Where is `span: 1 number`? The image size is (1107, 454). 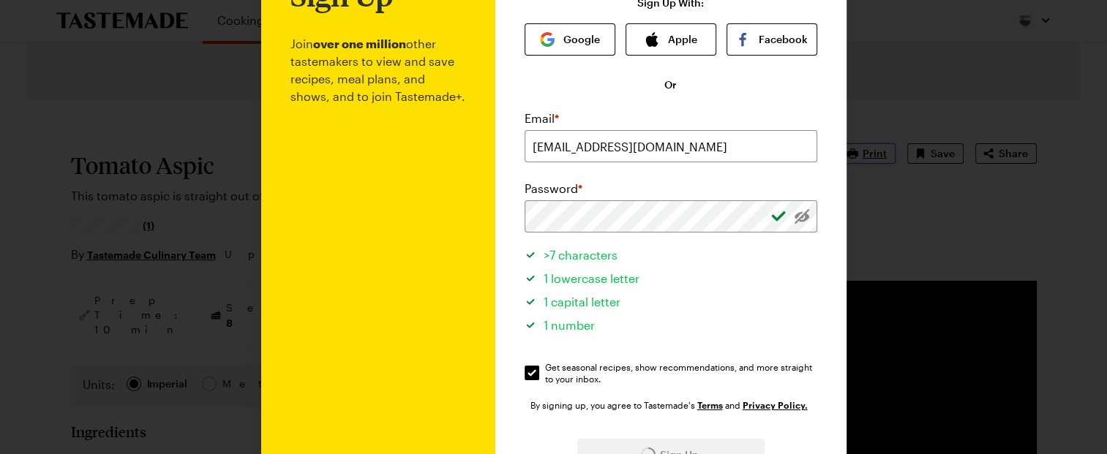
span: 1 number is located at coordinates (569, 325).